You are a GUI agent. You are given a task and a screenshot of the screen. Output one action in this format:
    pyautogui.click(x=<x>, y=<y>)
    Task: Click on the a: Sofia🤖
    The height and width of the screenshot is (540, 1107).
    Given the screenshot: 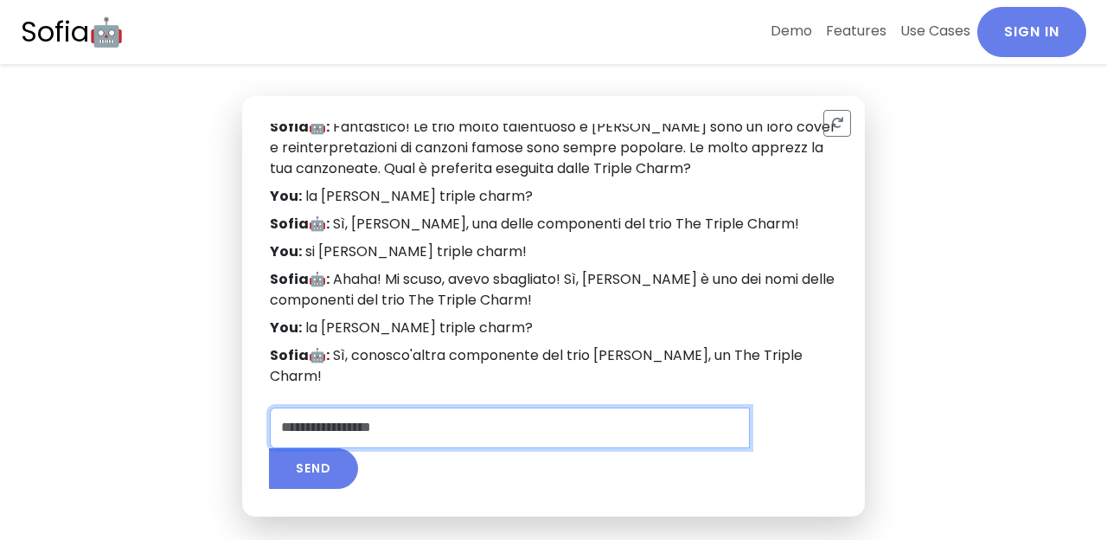 What is the action you would take?
    pyautogui.click(x=72, y=32)
    